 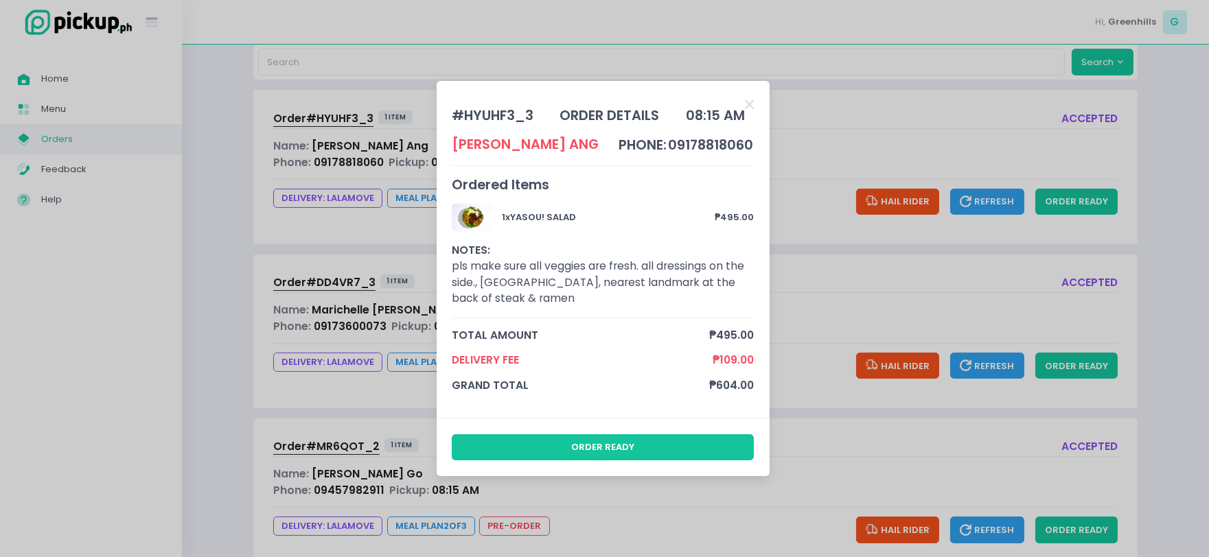 I want to click on span: grand total, so click(x=580, y=385).